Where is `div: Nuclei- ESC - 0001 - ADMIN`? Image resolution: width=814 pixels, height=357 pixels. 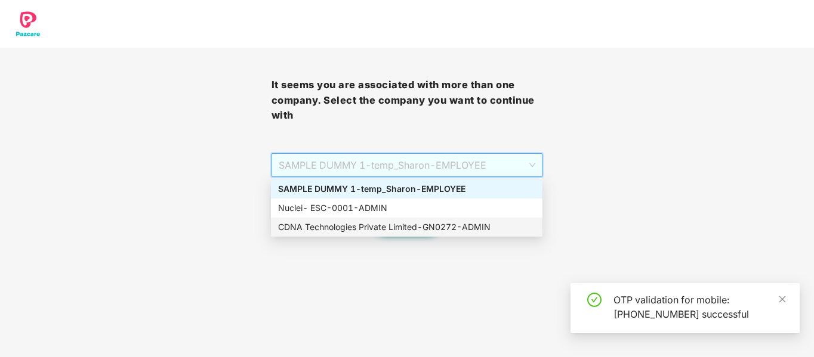
div: Nuclei- ESC - 0001 - ADMIN is located at coordinates (406, 208).